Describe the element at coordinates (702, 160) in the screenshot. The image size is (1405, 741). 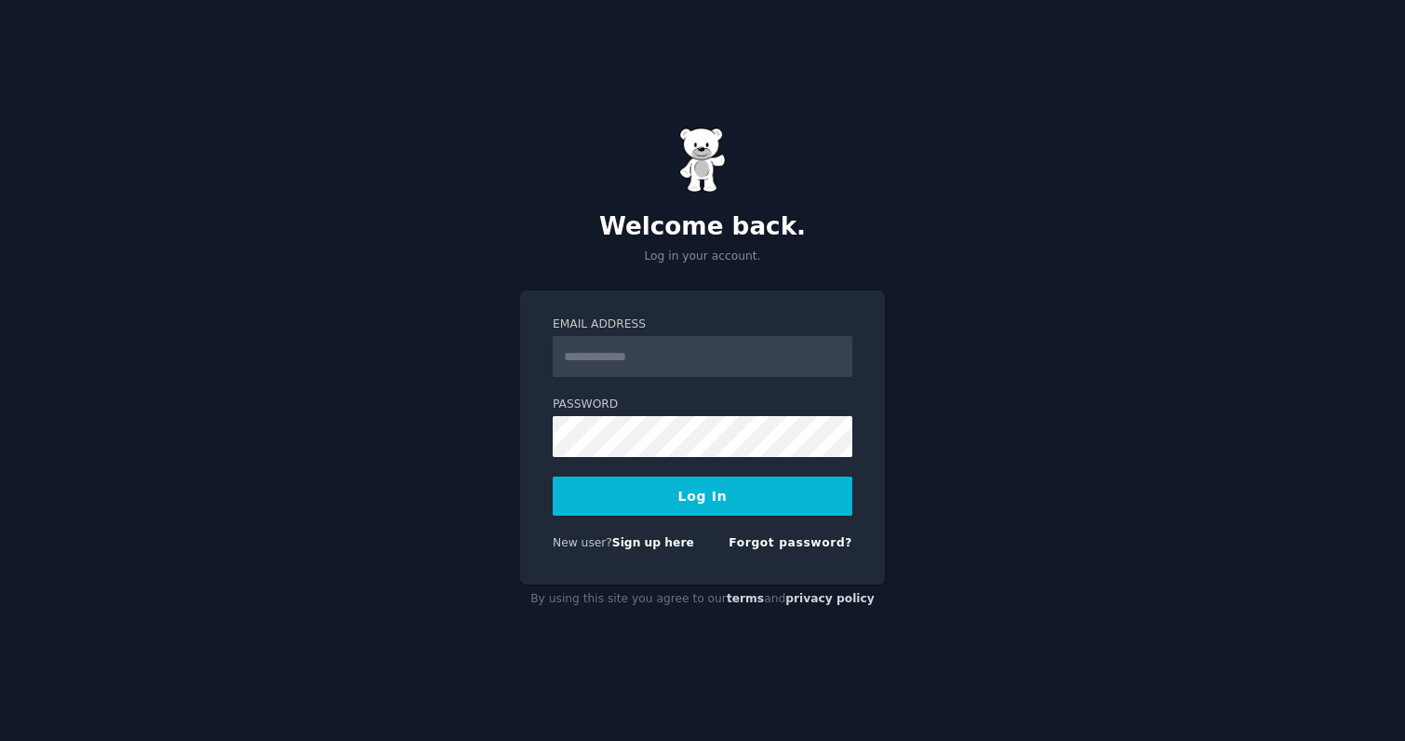
I see `img: Gummy Bear` at that location.